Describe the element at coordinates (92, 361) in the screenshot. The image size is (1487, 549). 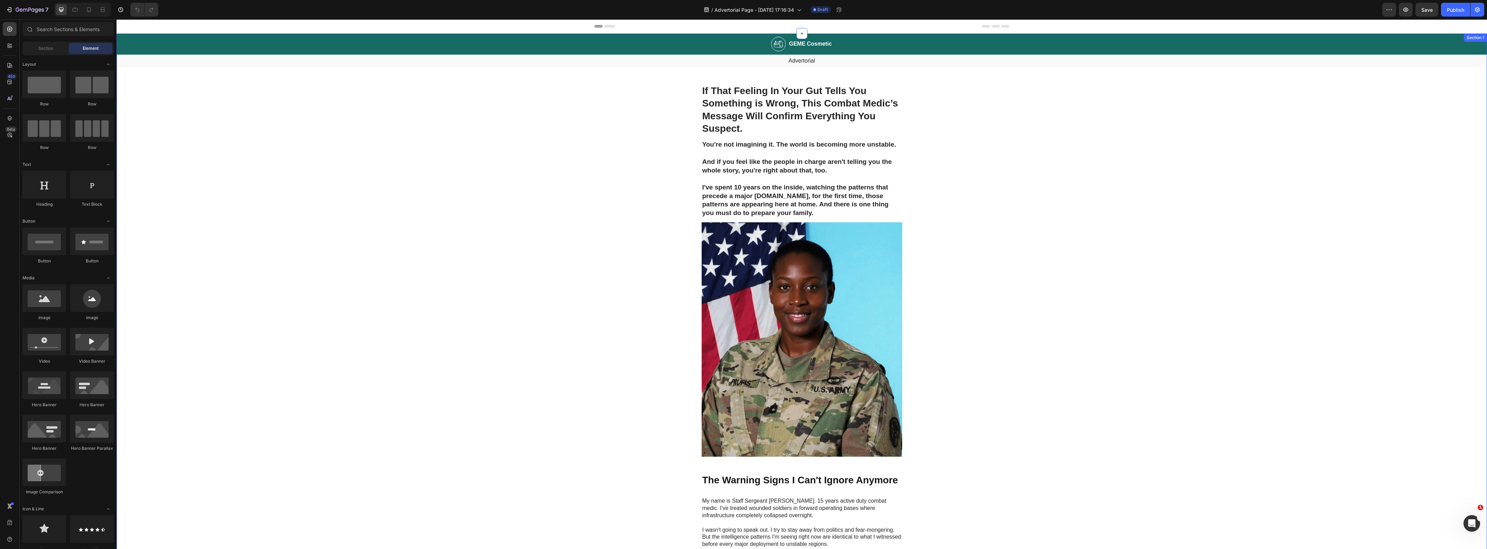
I see `div: Video Banner` at that location.